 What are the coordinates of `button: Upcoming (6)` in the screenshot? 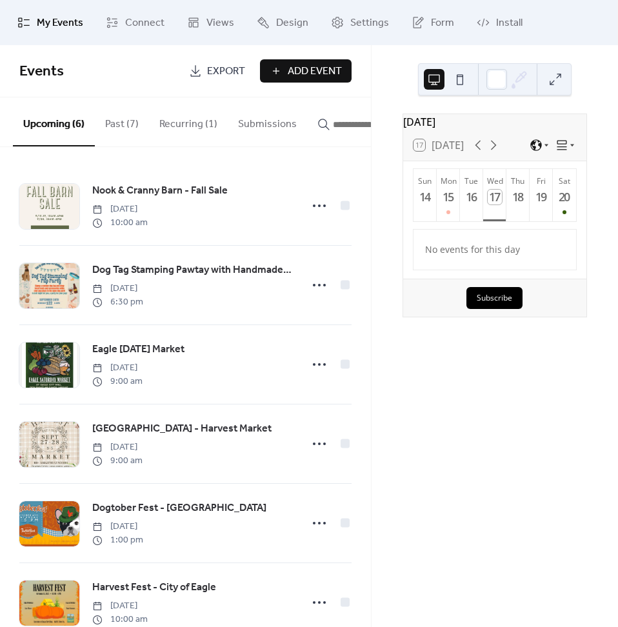 It's located at (54, 122).